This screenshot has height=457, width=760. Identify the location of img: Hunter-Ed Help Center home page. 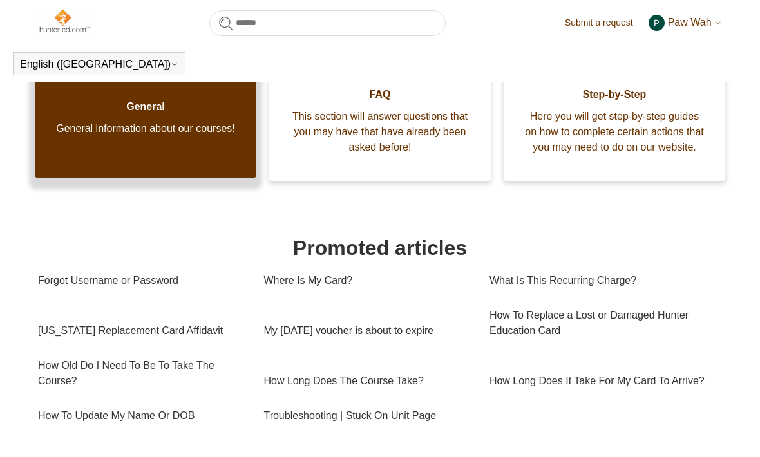
(64, 21).